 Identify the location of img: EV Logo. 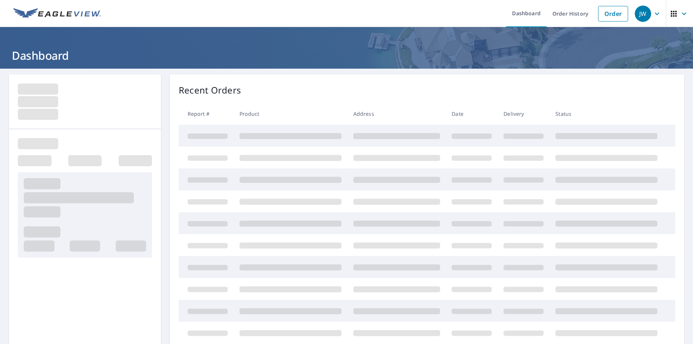
(57, 14).